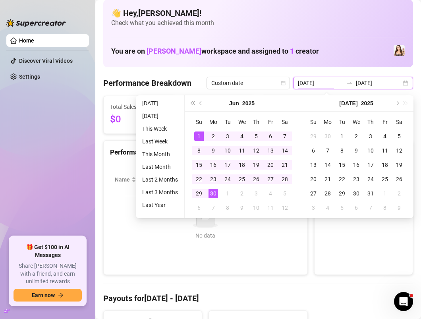  I want to click on td: 2025-07-15, so click(342, 165).